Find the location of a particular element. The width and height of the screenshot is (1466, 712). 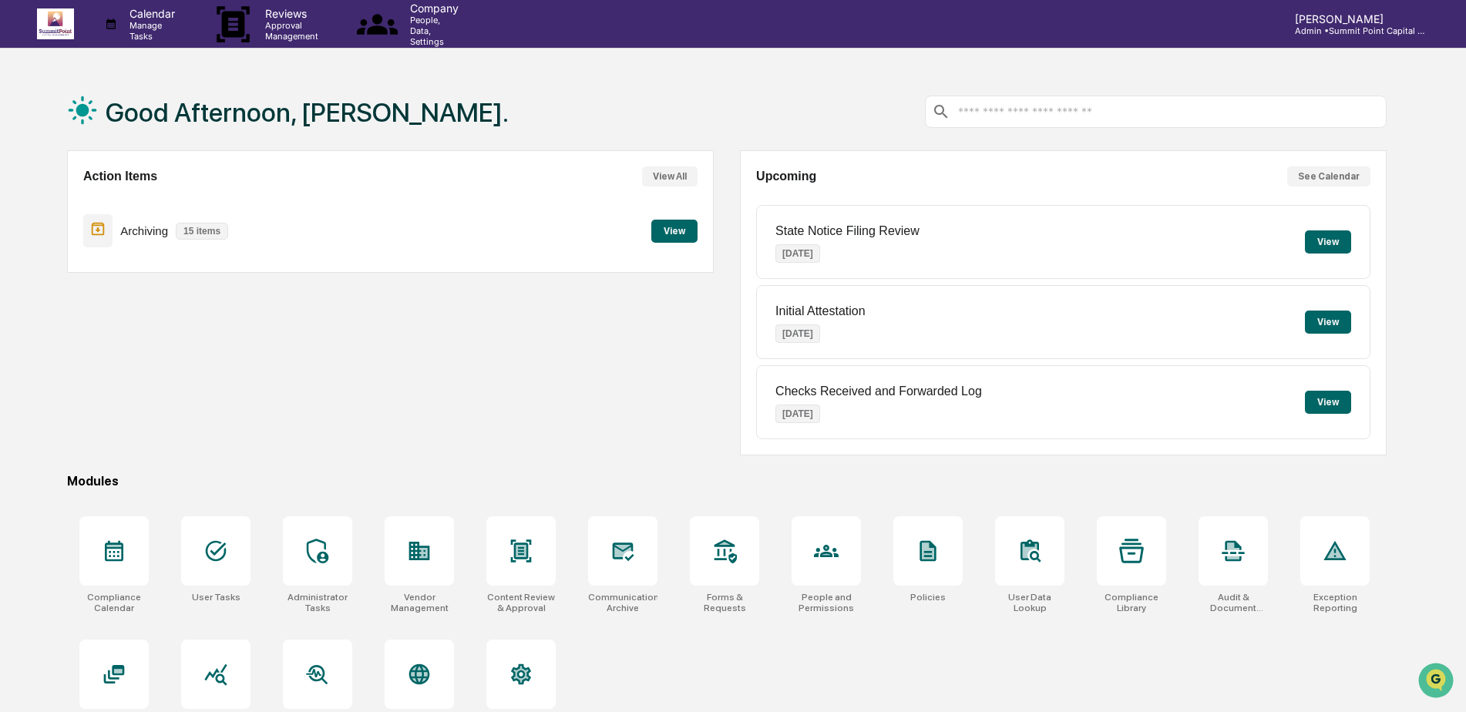

div: Start new chat is located at coordinates (153, 126).